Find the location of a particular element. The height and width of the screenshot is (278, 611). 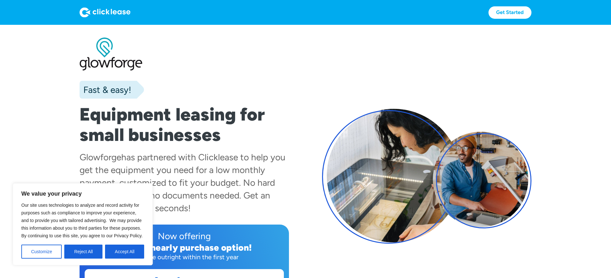

div: Fast & easy! is located at coordinates (105, 90).